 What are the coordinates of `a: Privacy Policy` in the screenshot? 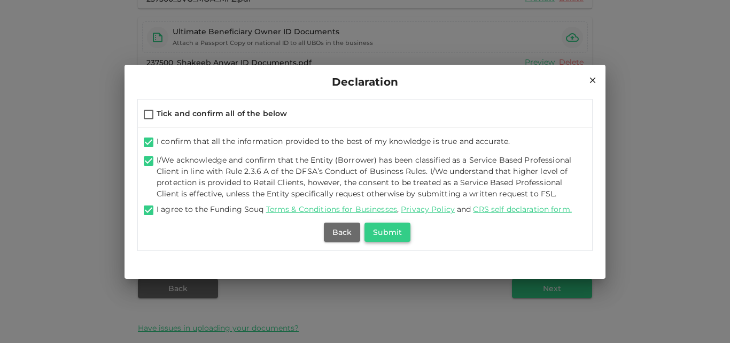 It's located at (428, 209).